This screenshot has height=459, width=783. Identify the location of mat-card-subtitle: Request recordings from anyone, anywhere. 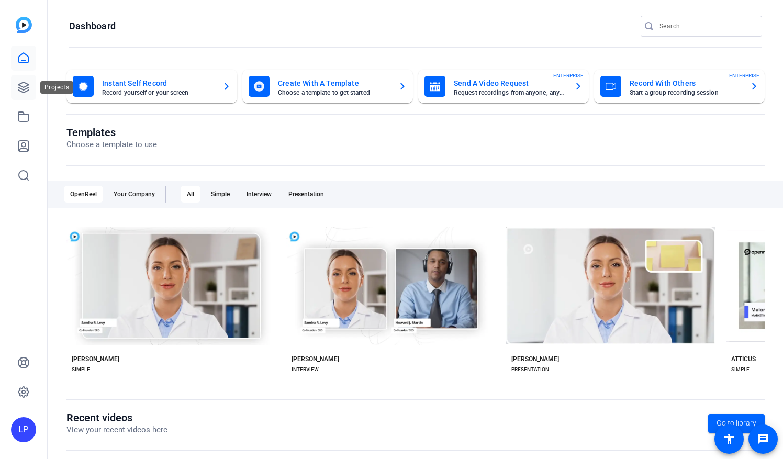
(510, 93).